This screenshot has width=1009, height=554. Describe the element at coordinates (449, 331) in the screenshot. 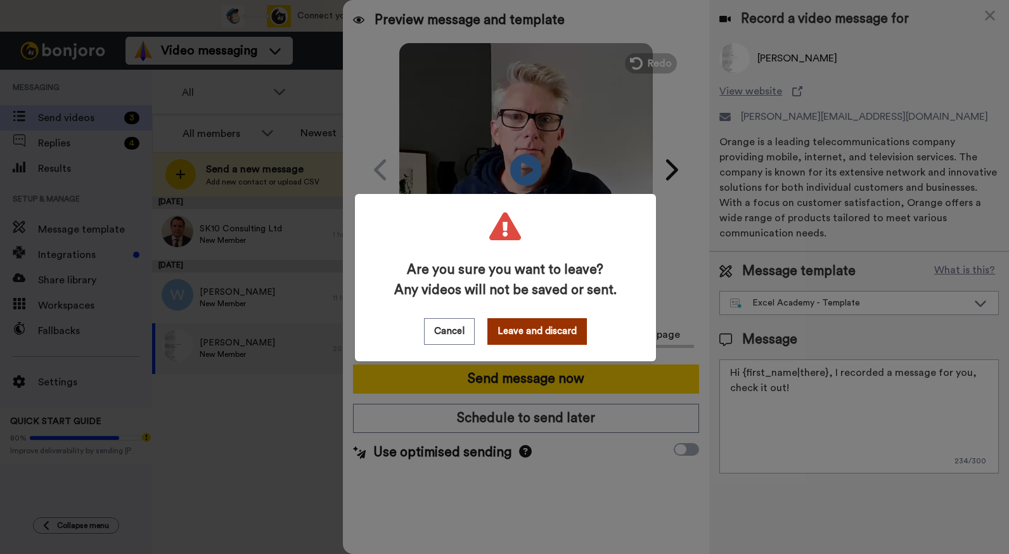

I see `button: Cancel` at that location.